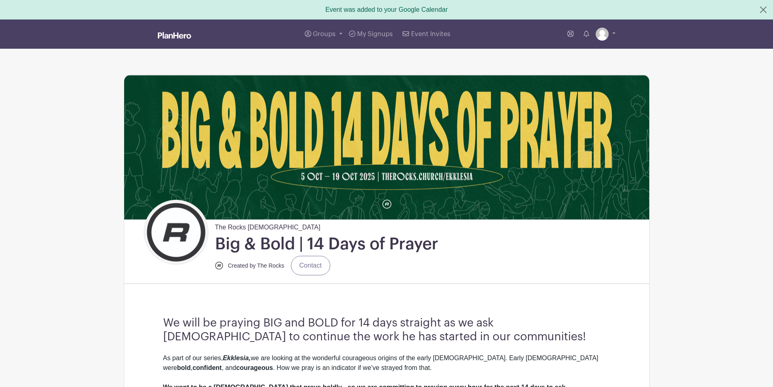 The height and width of the screenshot is (387, 773). Describe the element at coordinates (371, 34) in the screenshot. I see `a: My Signups` at that location.